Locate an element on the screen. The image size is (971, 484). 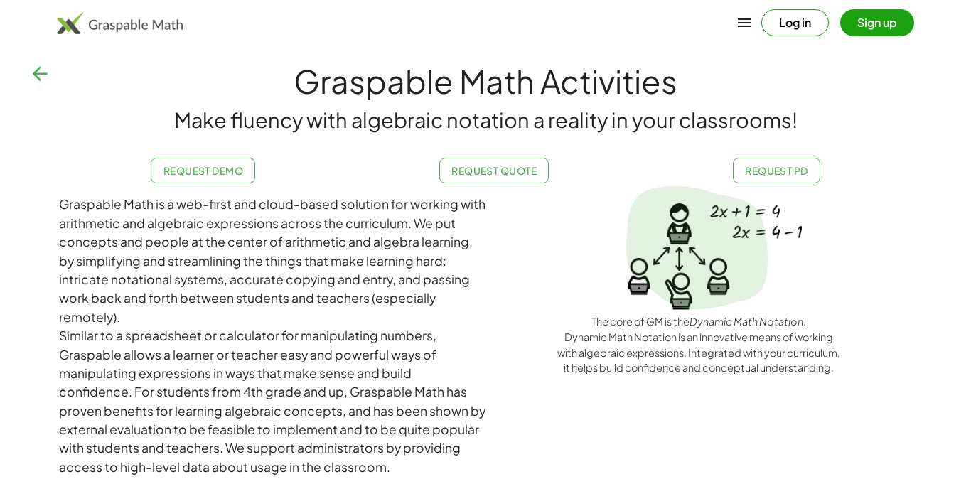
span: Request PD is located at coordinates (776, 171).